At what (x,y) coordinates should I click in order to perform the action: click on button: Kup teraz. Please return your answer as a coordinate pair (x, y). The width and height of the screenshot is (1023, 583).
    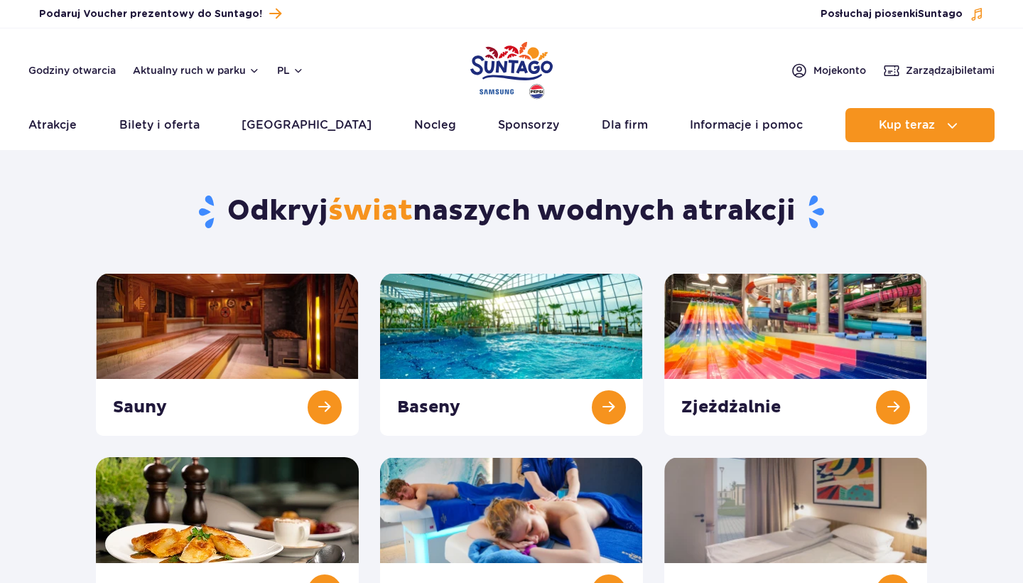
    Looking at the image, I should click on (920, 125).